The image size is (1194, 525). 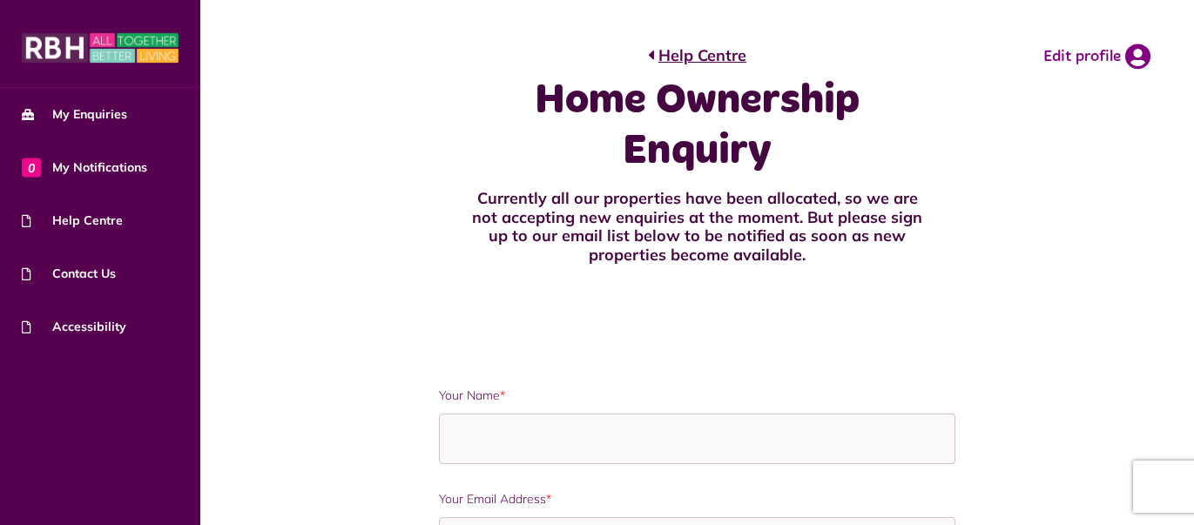 I want to click on span: 0, so click(x=31, y=167).